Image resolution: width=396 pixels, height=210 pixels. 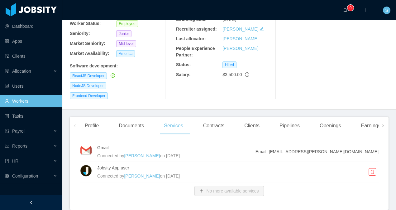 What do you see at coordinates (86, 150) in the screenshot?
I see `img: kuLOZPwjcRA5AEBSsMqJNr0YAABA0AAACBoAABA0AACCBgAABA0AgKABAABBAwAAggYAQNAAAICgAQAQNAAAIGgAAEDQAAAIG...` at bounding box center [86, 150].